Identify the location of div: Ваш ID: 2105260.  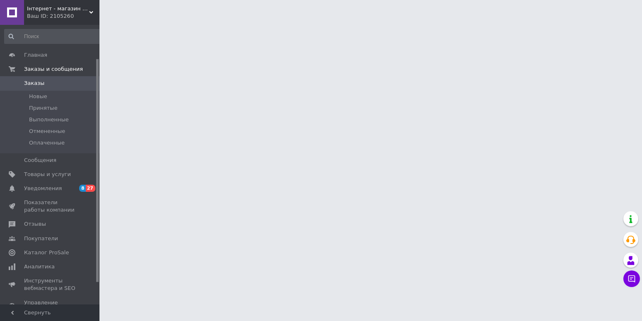
(63, 16).